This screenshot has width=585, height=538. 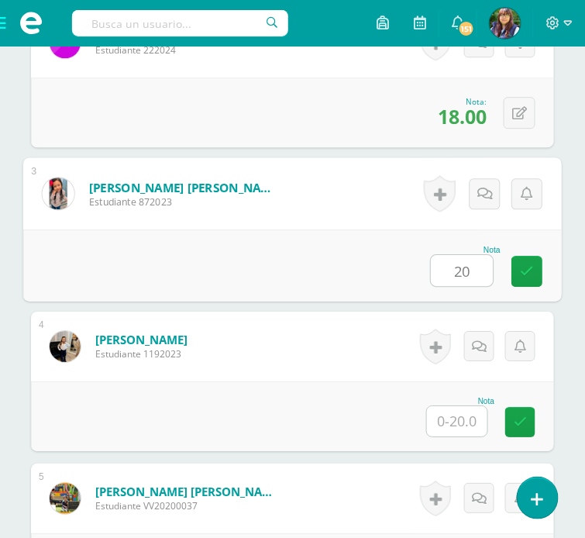 I want to click on span: Estudiante 1192023, so click(x=141, y=353).